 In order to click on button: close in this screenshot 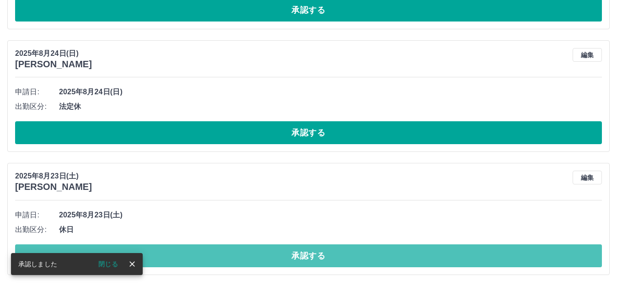, I will do `click(132, 264)`.